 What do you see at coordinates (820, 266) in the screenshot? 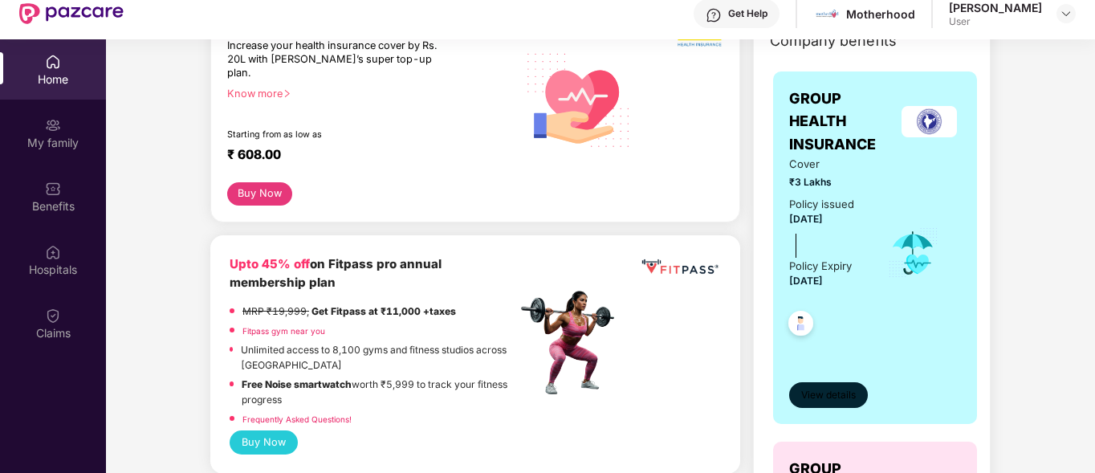
I see `div: Policy Expiry` at bounding box center [820, 266].